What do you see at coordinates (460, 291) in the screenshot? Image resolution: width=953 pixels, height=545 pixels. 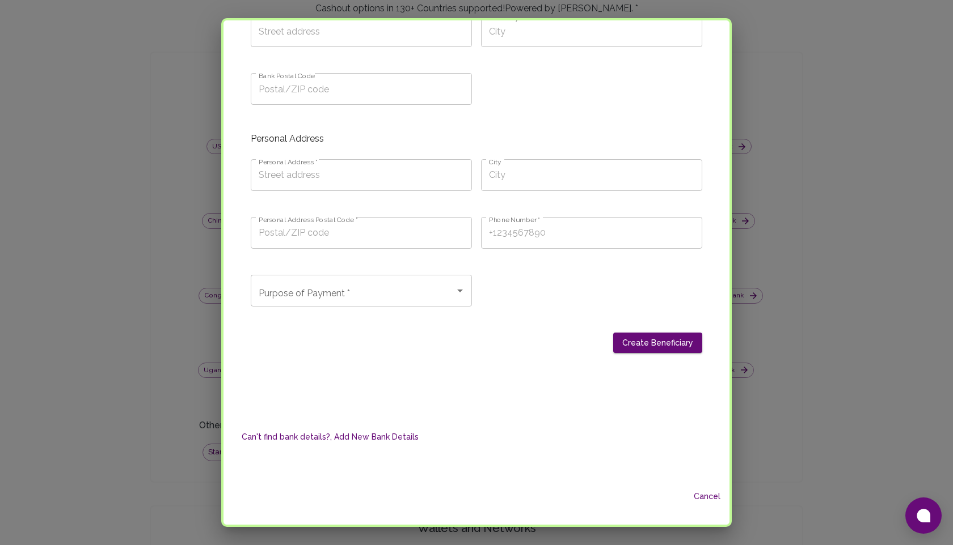 I see `button: Open` at bounding box center [460, 291].